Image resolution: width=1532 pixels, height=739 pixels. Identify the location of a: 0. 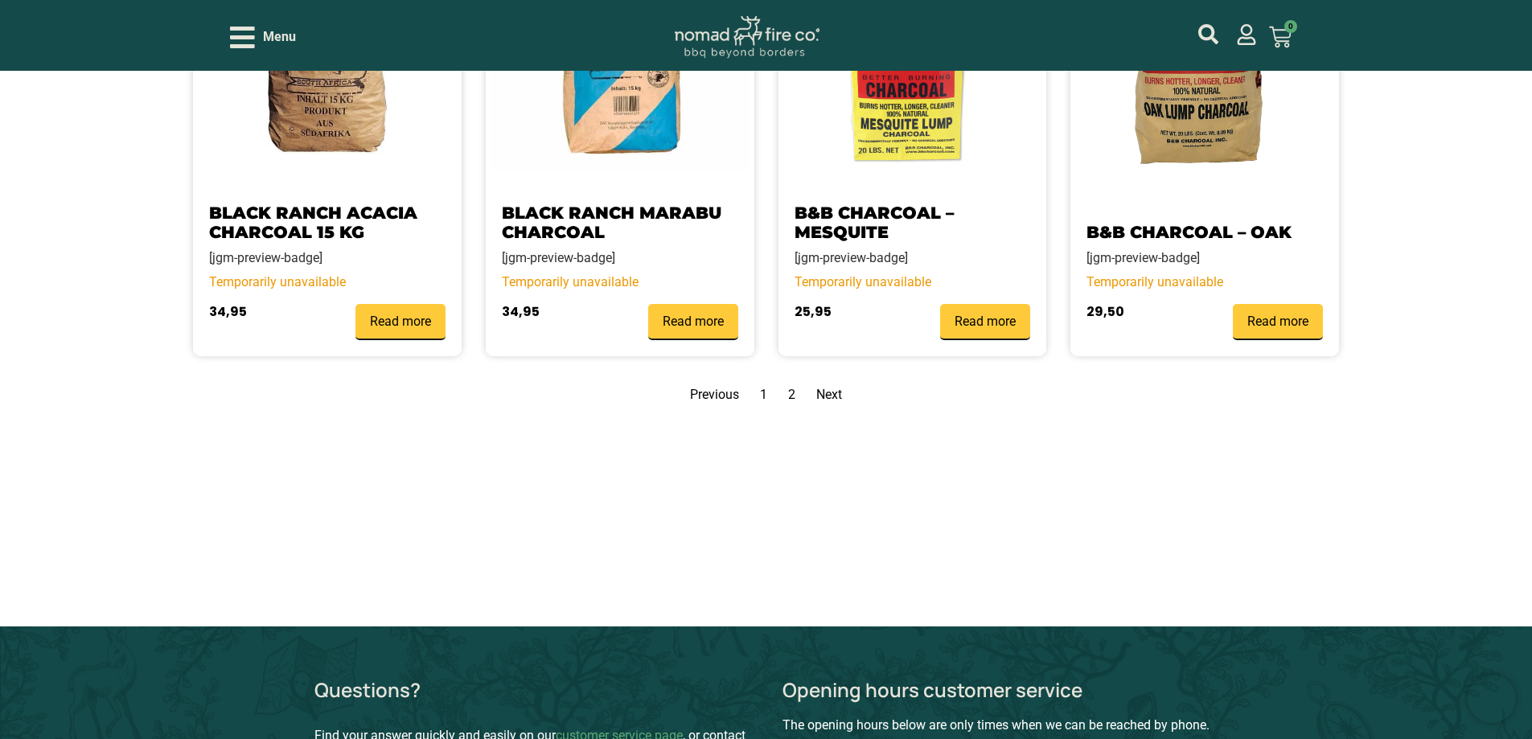
(1280, 37).